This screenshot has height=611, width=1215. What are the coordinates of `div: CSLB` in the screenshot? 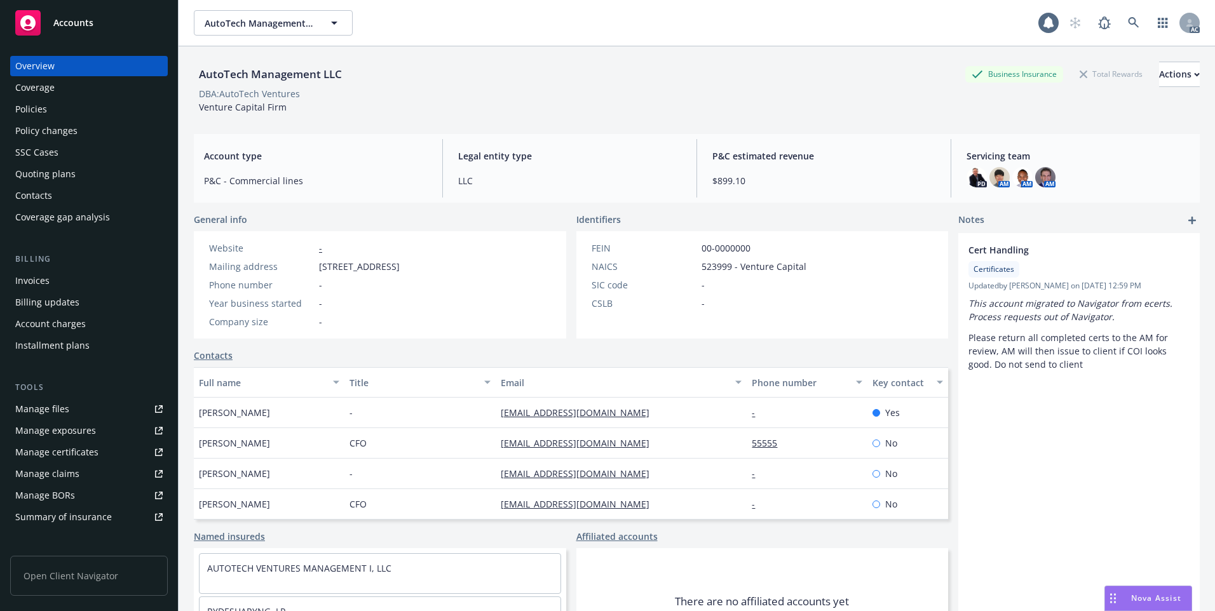 It's located at (644, 303).